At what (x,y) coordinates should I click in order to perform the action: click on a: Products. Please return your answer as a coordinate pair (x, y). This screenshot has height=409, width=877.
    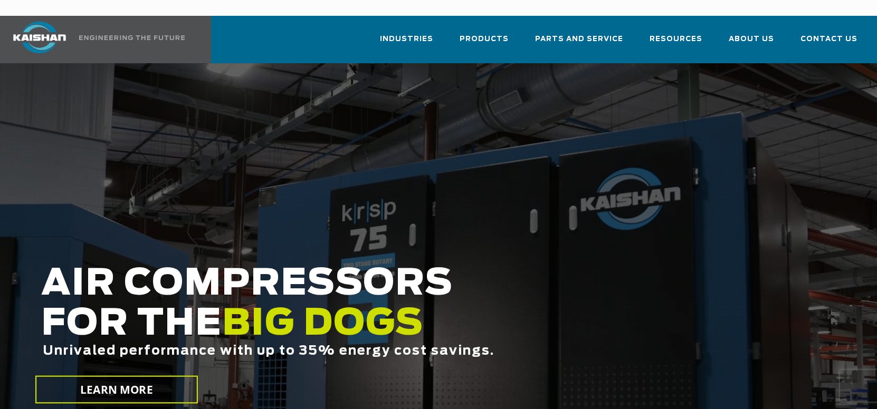
    Looking at the image, I should click on (484, 43).